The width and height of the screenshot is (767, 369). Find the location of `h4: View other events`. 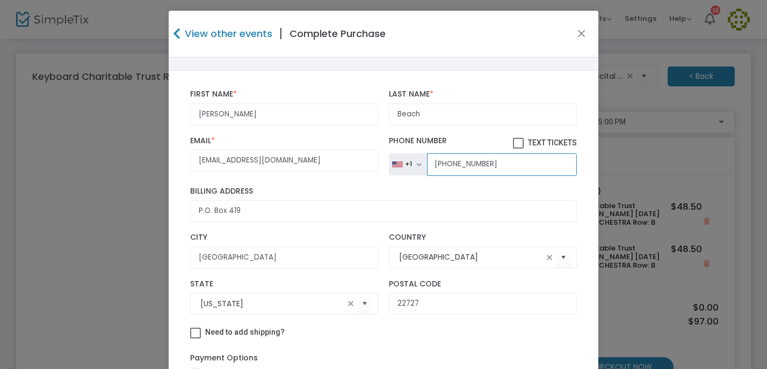

h4: View other events is located at coordinates (227, 33).